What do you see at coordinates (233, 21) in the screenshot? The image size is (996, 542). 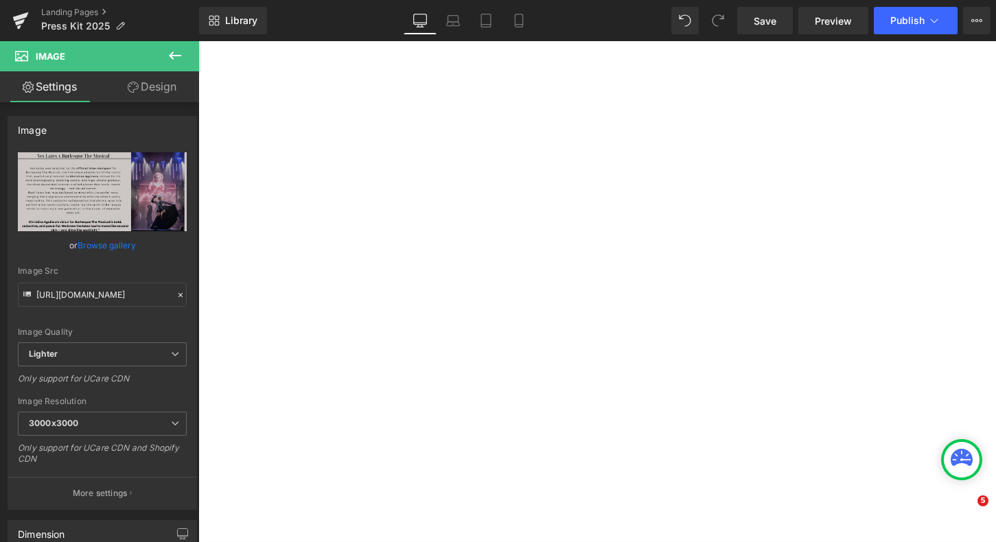 I see `a: New Library` at bounding box center [233, 21].